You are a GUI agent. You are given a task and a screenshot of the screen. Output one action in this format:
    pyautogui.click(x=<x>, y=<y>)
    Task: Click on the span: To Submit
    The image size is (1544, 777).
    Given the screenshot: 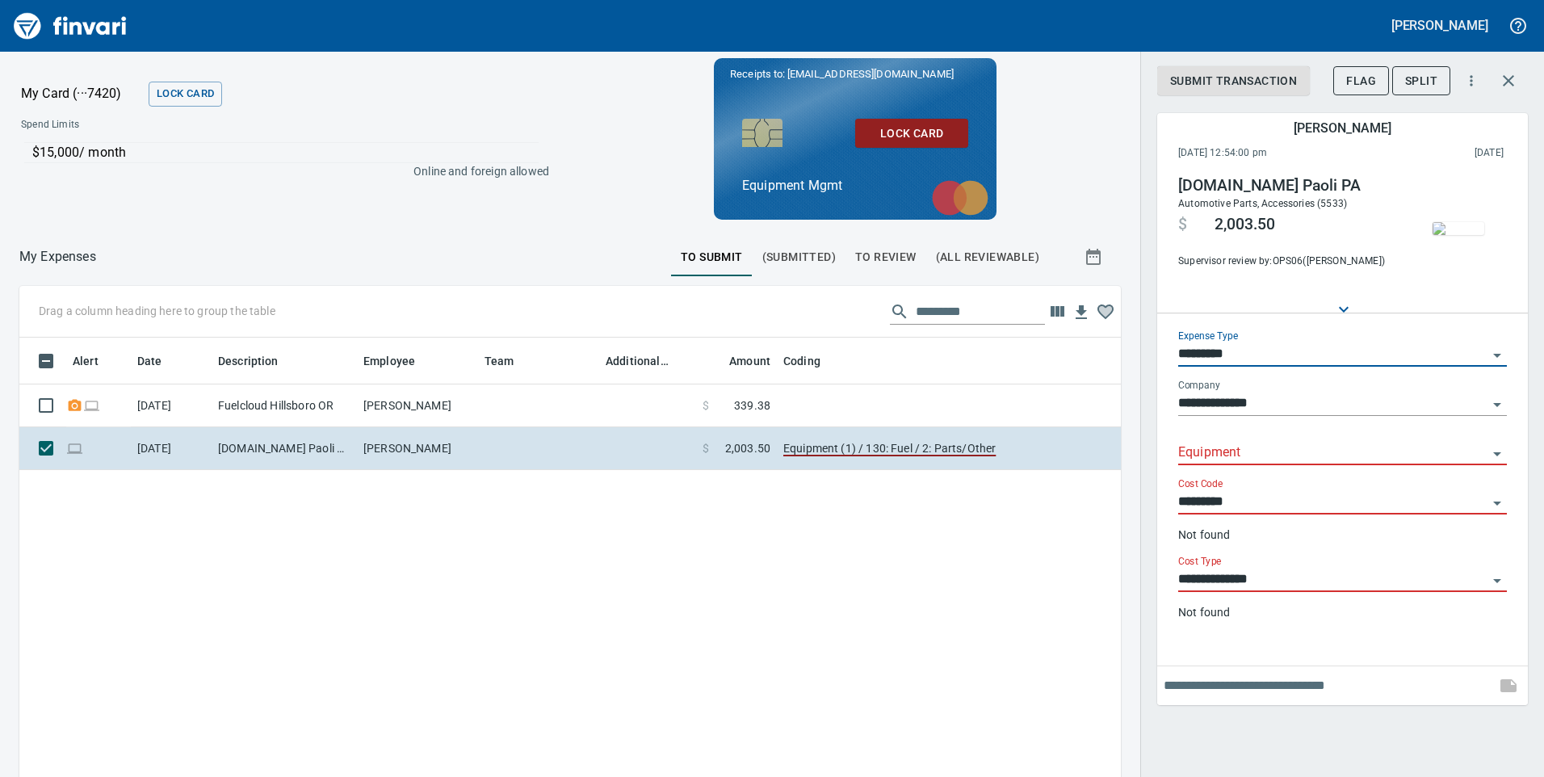 What is the action you would take?
    pyautogui.click(x=711, y=257)
    